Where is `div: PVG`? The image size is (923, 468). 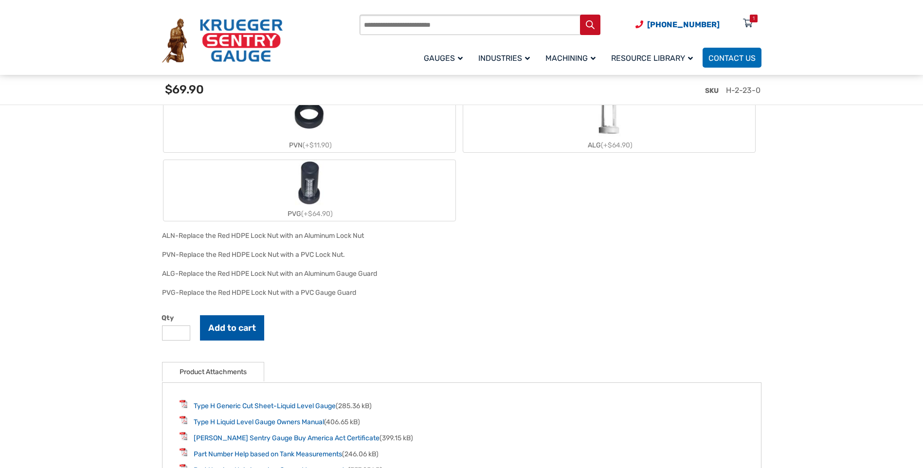 div: PVG is located at coordinates (309, 214).